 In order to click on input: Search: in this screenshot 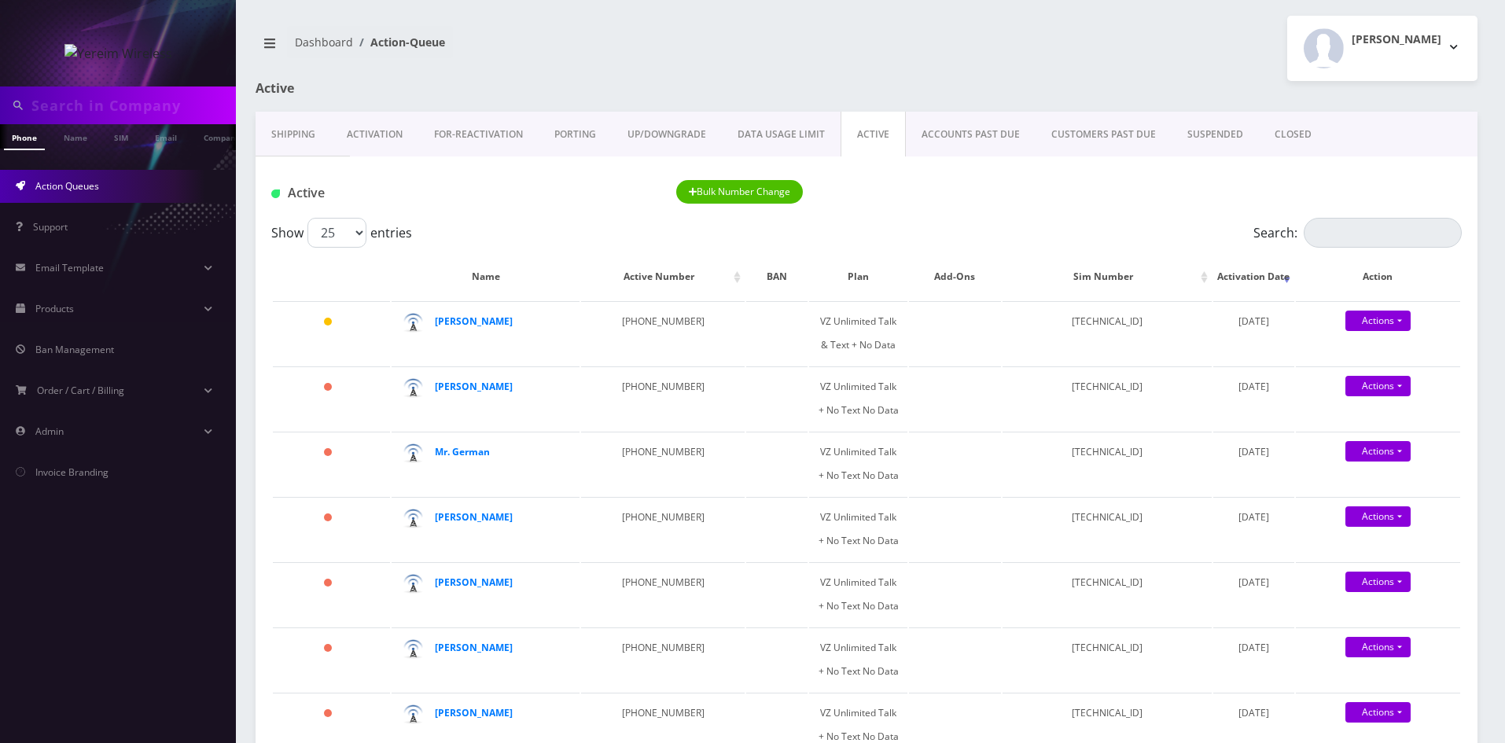, I will do `click(1383, 233)`.